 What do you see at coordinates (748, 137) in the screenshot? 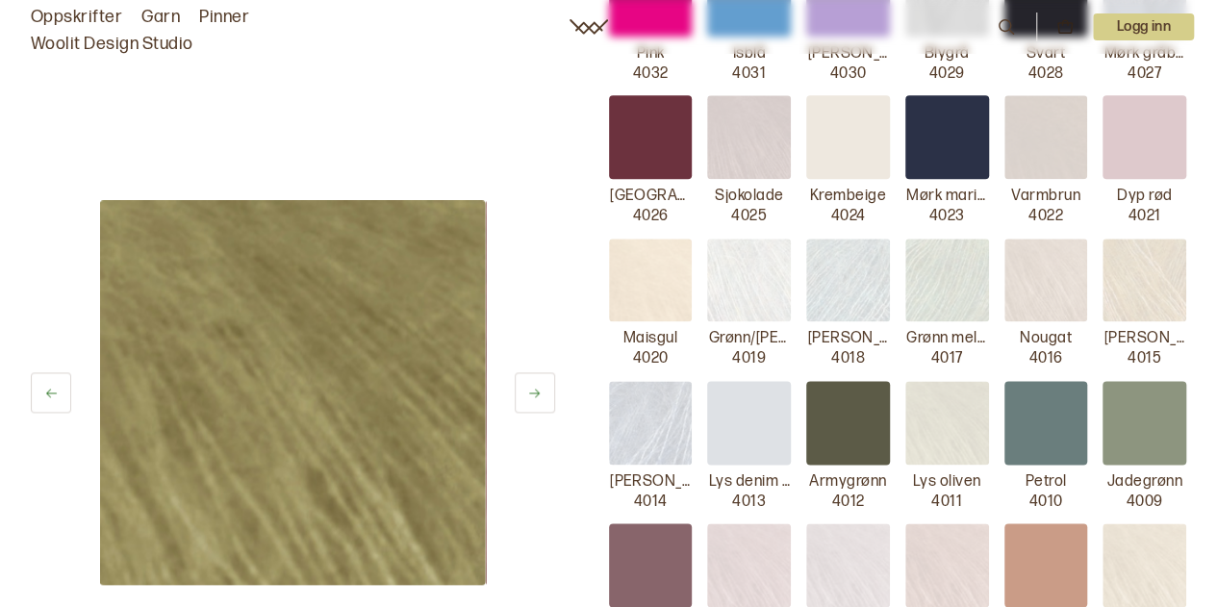
I see `img: Sjokolade` at bounding box center [748, 137].